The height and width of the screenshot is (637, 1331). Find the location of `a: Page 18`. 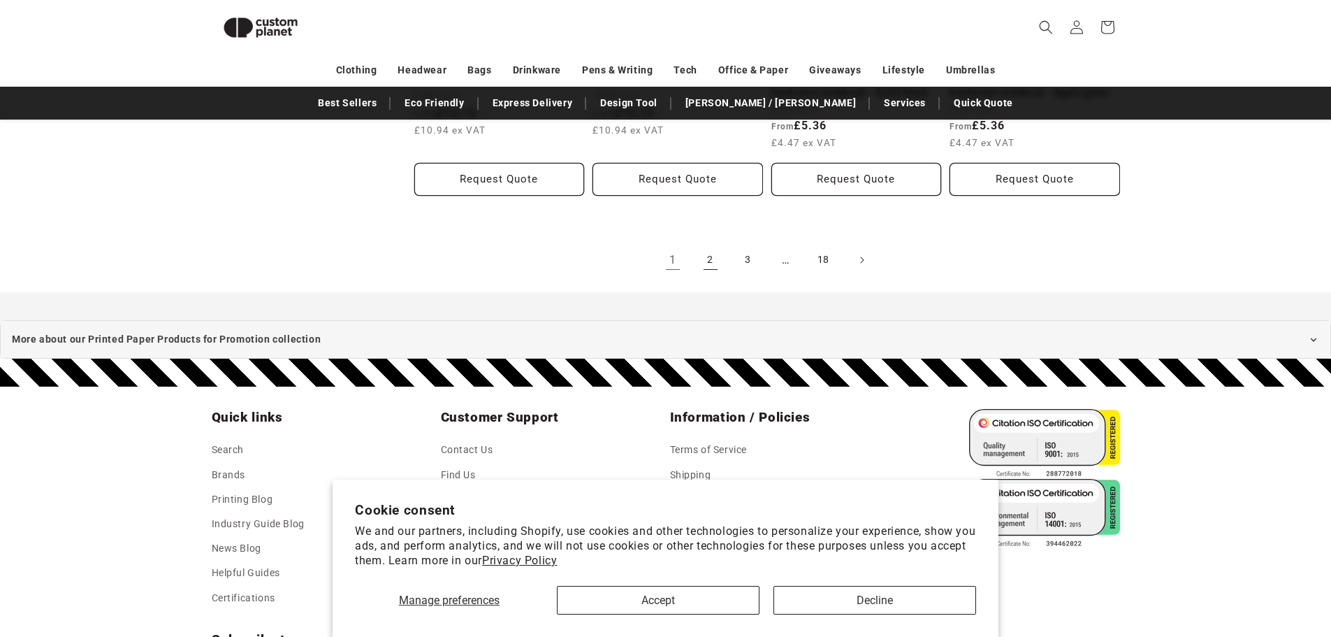

a: Page 18 is located at coordinates (824, 260).